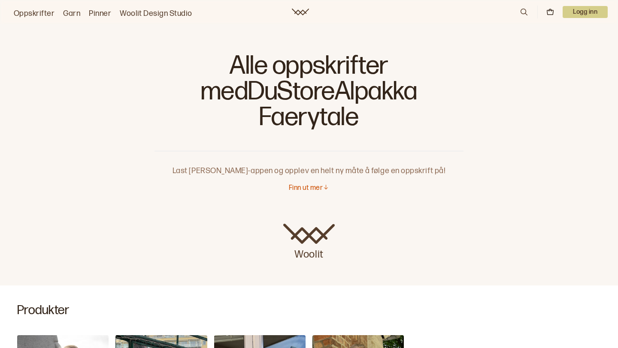 This screenshot has height=348, width=618. Describe the element at coordinates (100, 14) in the screenshot. I see `a: Pinner` at that location.